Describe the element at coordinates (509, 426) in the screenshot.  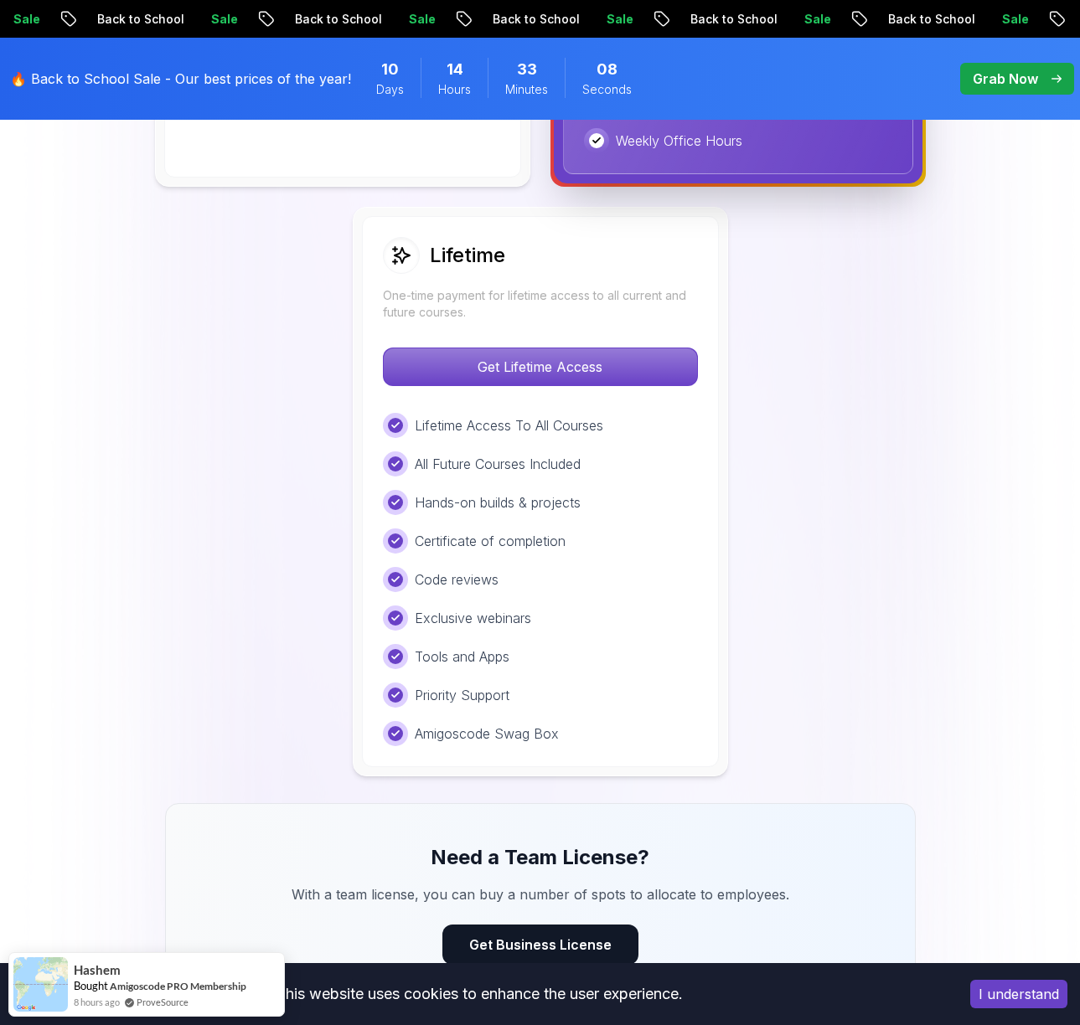
I see `p: Lifetime Access To All Courses` at that location.